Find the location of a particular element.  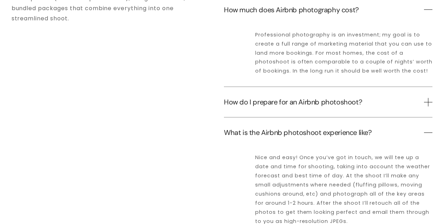

span: How do I prepare for an Airbnb photoshoot? is located at coordinates (324, 102).